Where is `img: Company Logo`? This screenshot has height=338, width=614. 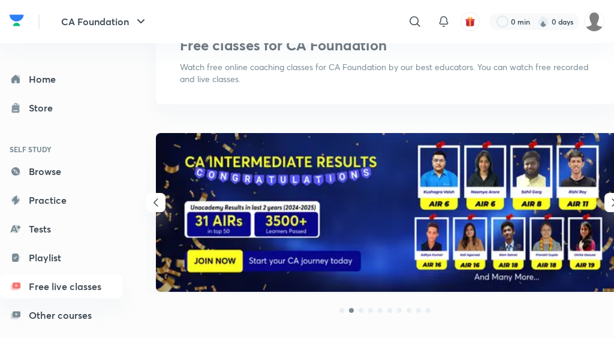
img: Company Logo is located at coordinates (17, 20).